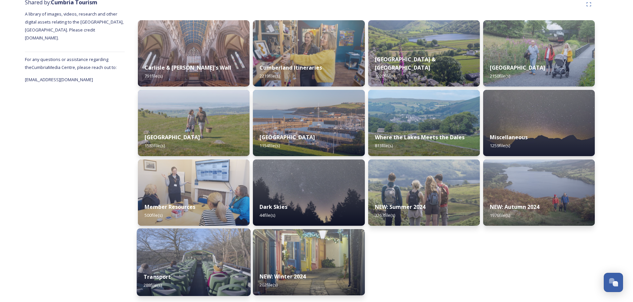 The height and width of the screenshot is (302, 633). Describe the element at coordinates (424, 123) in the screenshot. I see `img: Attract%2520and%2520Disperse%2520%28274%2520of%25201364%29.jpg` at that location.